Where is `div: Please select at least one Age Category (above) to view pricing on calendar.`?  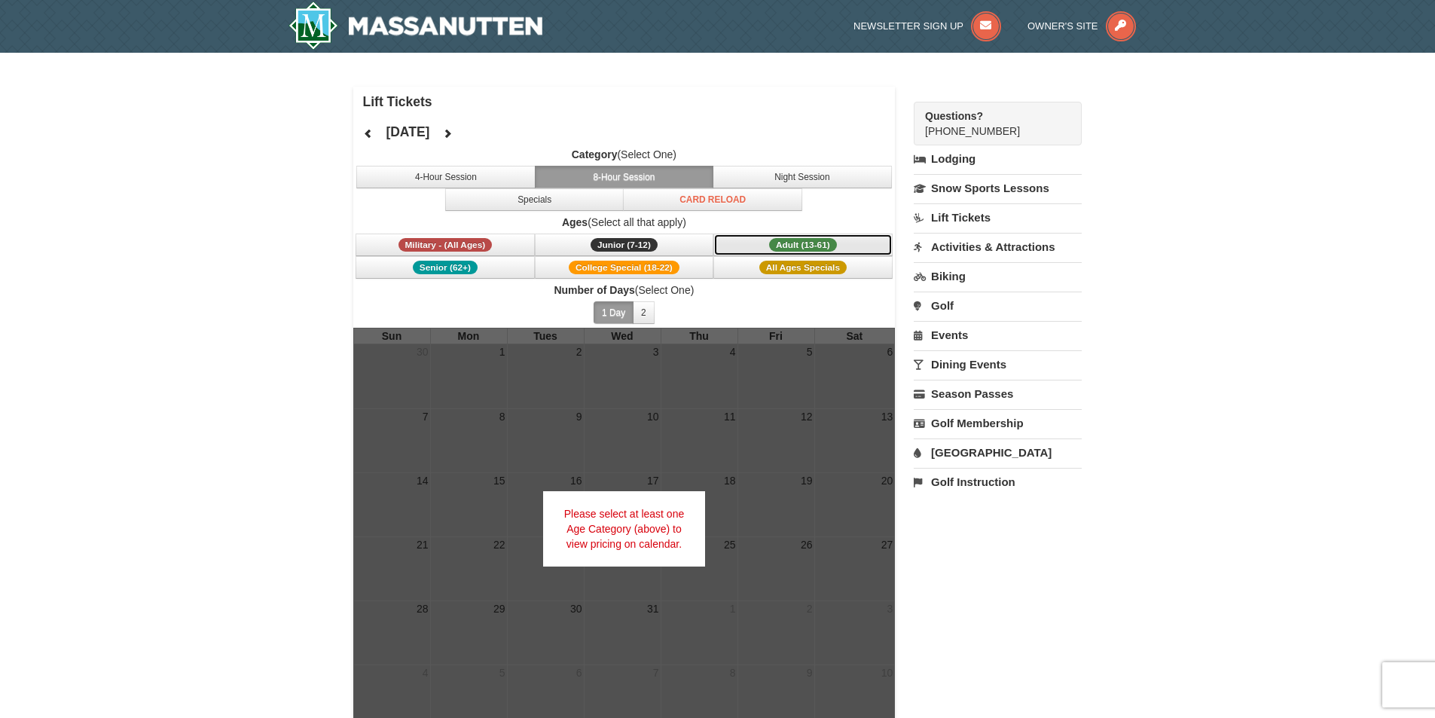 div: Please select at least one Age Category (above) to view pricing on calendar. is located at coordinates (624, 529).